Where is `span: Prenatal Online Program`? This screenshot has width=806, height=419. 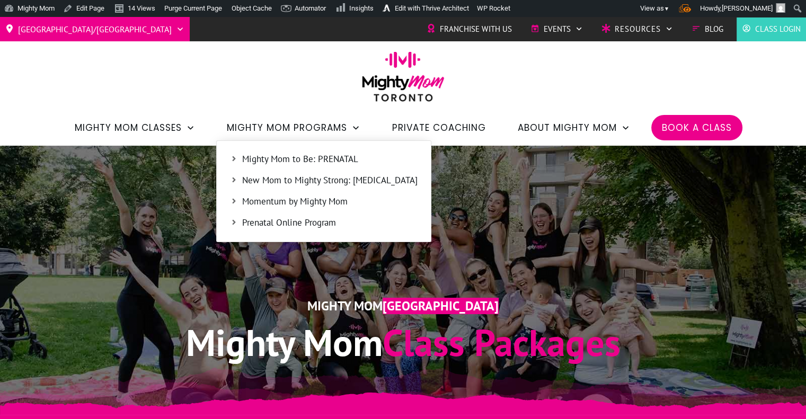 span: Prenatal Online Program is located at coordinates (330, 223).